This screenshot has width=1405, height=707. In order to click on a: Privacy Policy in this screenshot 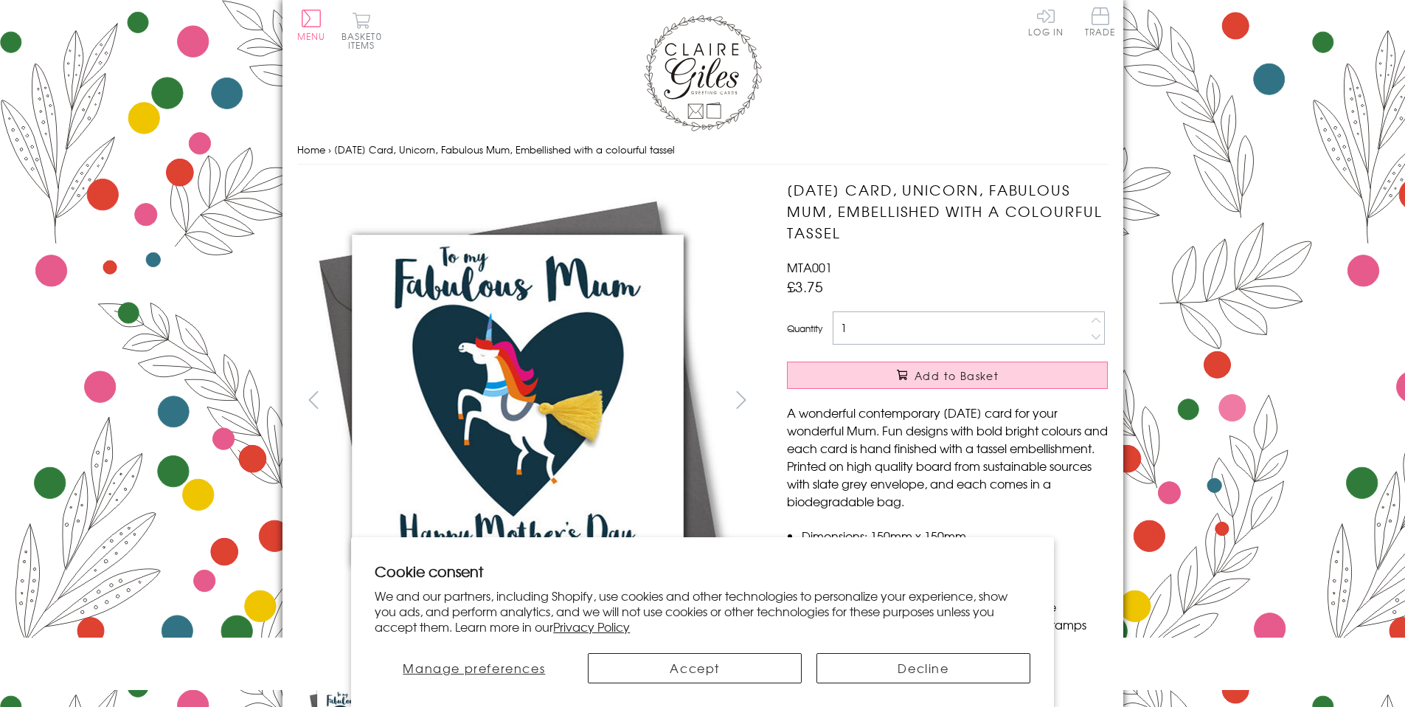, I will do `click(592, 626)`.